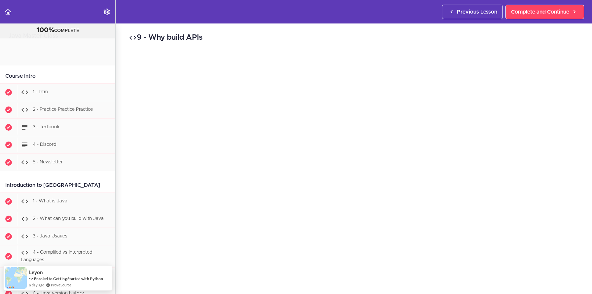 This screenshot has width=592, height=294. I want to click on span: 1 - Intro, so click(40, 92).